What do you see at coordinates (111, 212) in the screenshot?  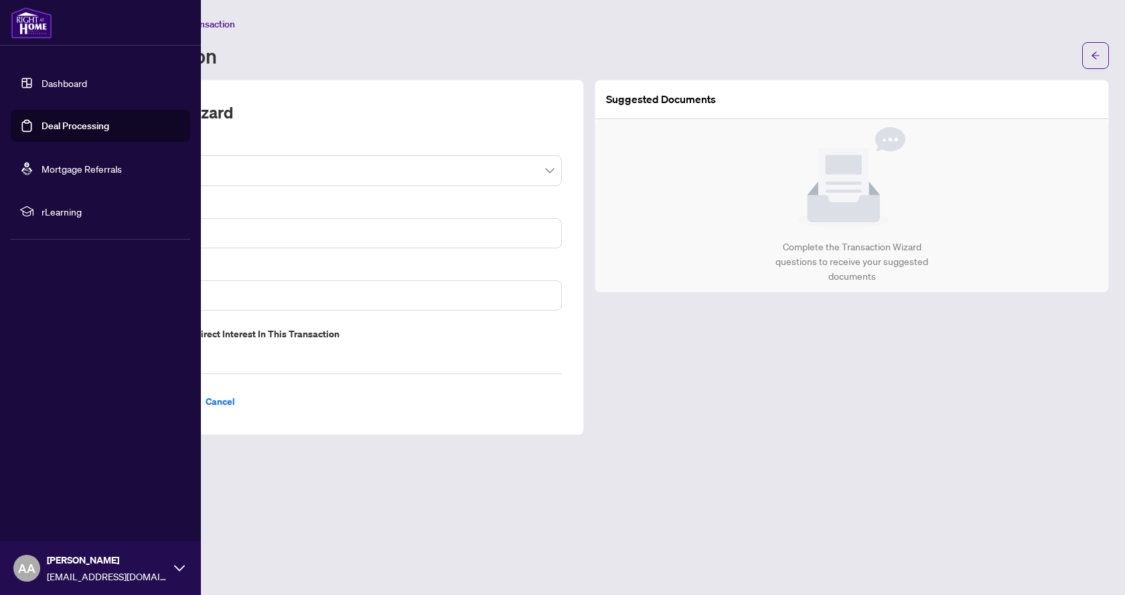 I see `span: rLearning` at bounding box center [111, 212].